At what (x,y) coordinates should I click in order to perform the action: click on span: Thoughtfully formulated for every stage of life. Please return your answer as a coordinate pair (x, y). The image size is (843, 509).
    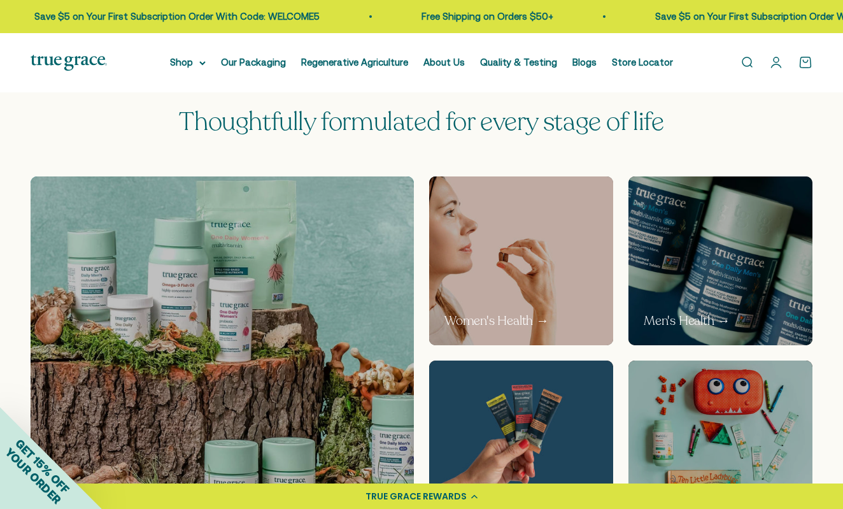
    Looking at the image, I should click on (421, 122).